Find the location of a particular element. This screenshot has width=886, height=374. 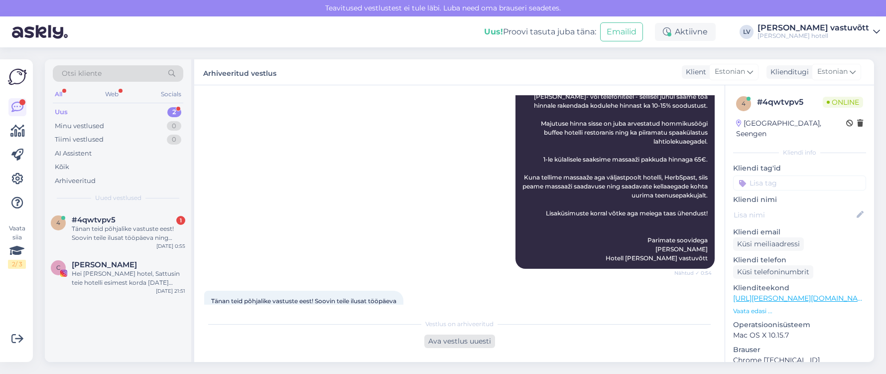

span: Vestlus on arhiveeritud is located at coordinates (459, 324).